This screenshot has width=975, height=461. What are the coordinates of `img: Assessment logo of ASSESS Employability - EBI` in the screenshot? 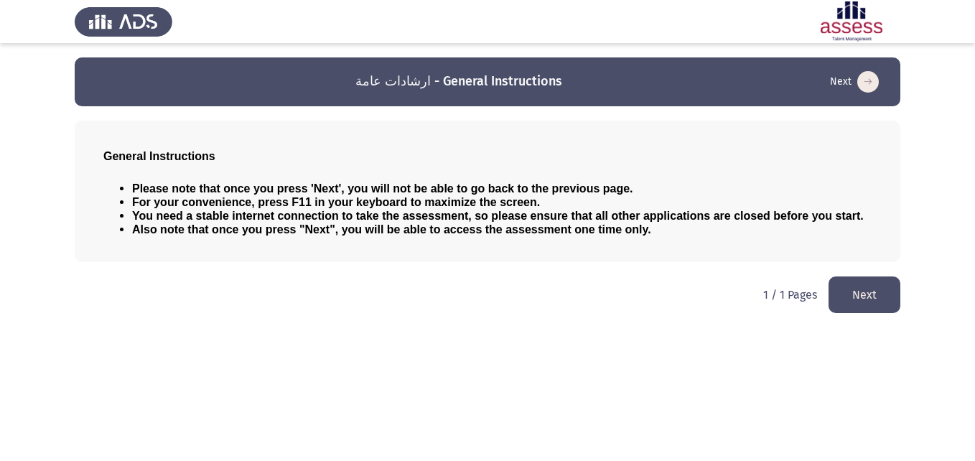 It's located at (852, 22).